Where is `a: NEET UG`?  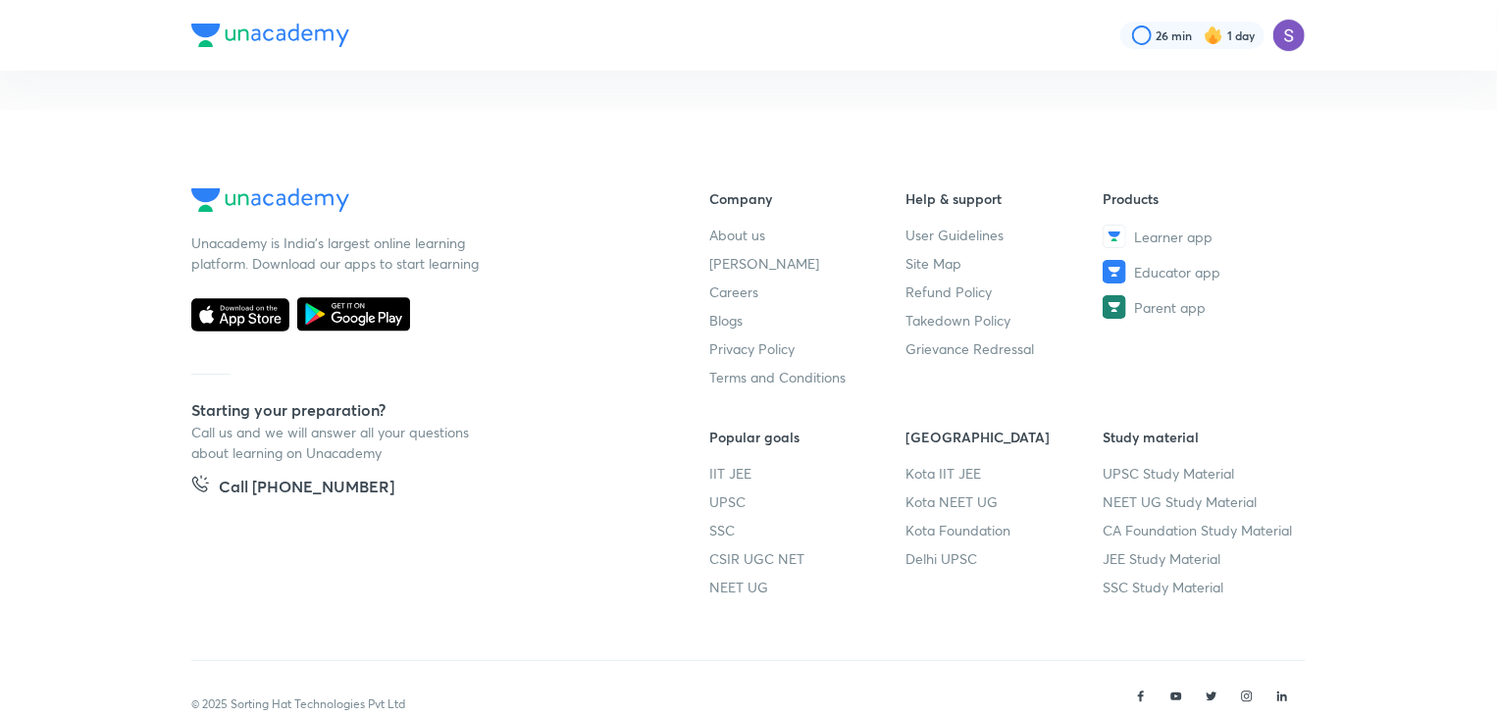 a: NEET UG is located at coordinates (807, 587).